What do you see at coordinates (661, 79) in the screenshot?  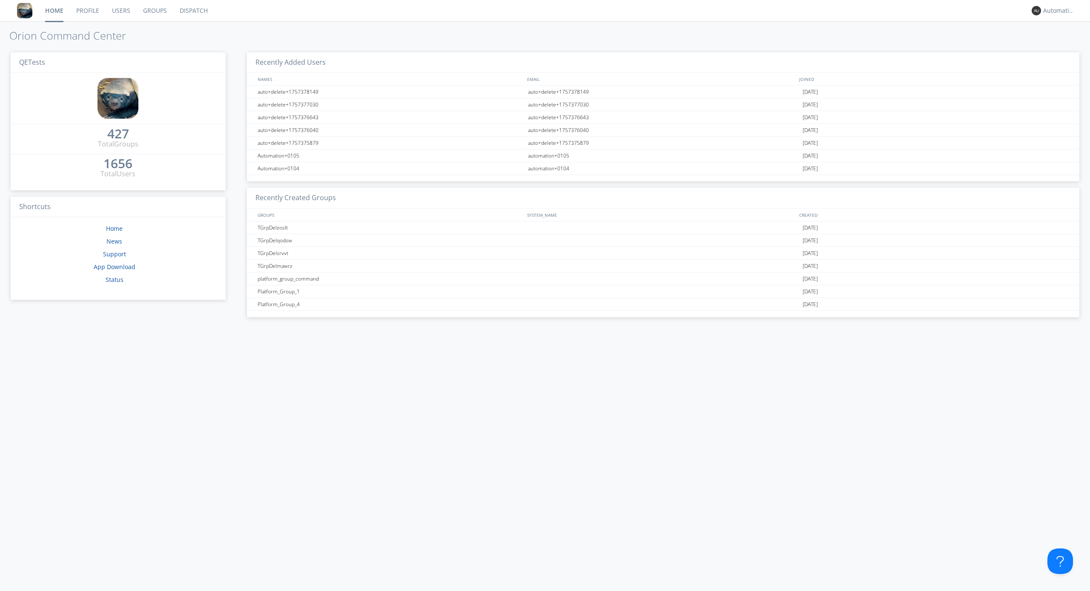 I see `div: EMAIL` at bounding box center [661, 79].